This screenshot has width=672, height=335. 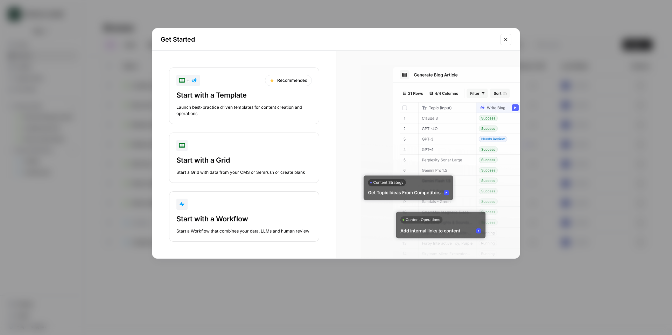 What do you see at coordinates (288, 80) in the screenshot?
I see `div: Recommended` at bounding box center [288, 80].